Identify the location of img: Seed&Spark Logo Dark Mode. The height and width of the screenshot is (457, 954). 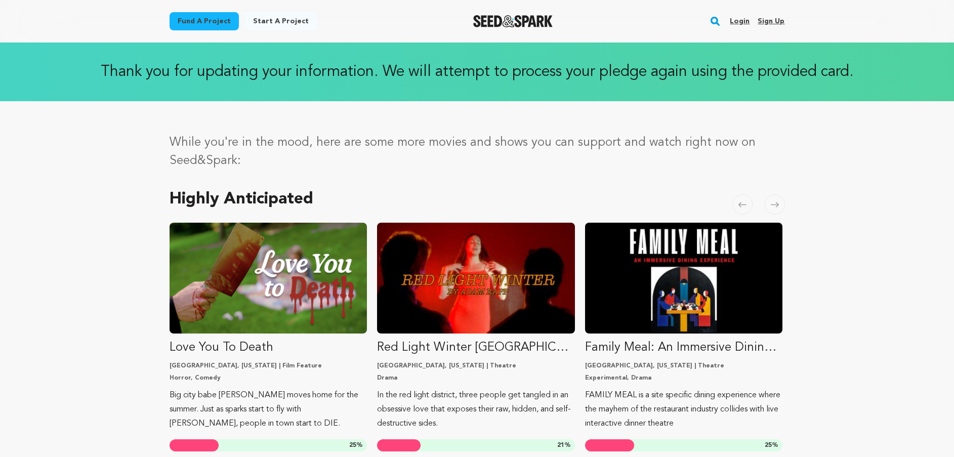
(513, 21).